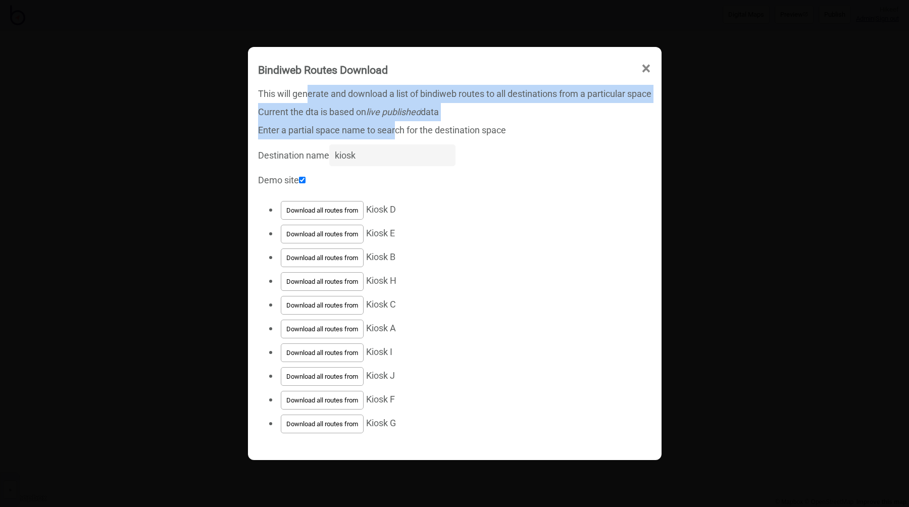 The image size is (909, 507). I want to click on li: Kiosk H, so click(465, 281).